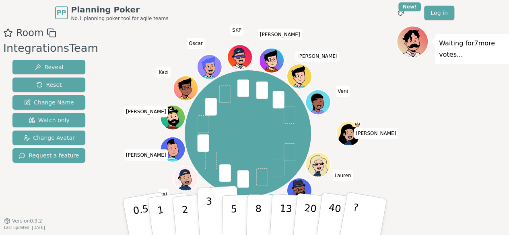 The image size is (509, 235). Describe the element at coordinates (49, 103) in the screenshot. I see `button: Change Name` at that location.